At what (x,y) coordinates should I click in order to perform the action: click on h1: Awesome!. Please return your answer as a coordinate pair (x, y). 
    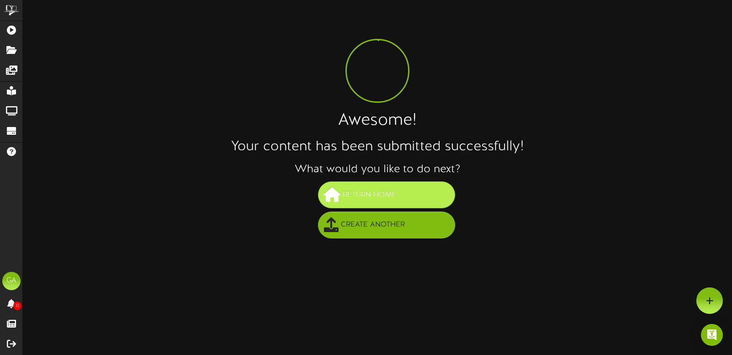
    Looking at the image, I should click on (377, 121).